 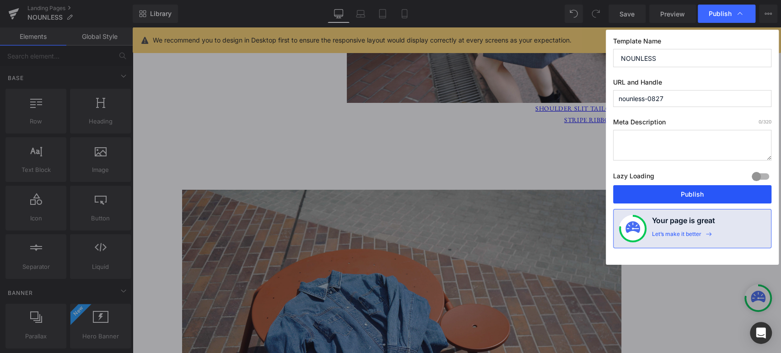 I want to click on label: Meta Description, so click(x=693, y=124).